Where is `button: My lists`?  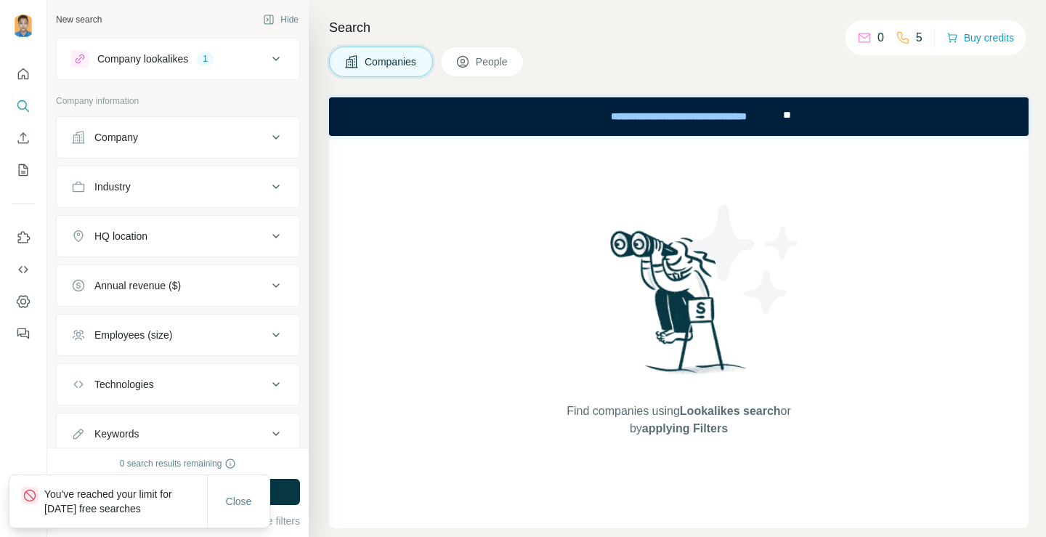 button: My lists is located at coordinates (23, 170).